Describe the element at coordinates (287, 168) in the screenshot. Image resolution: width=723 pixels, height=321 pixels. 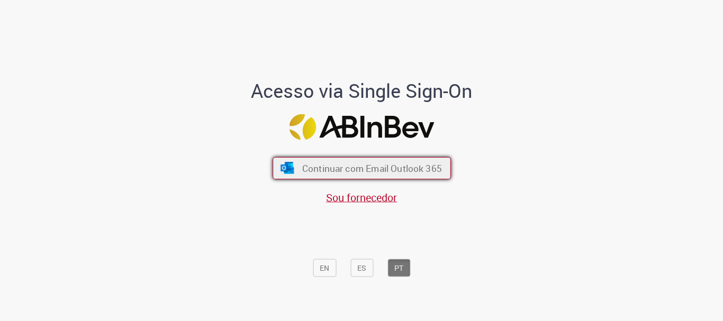
I see `img: ícone Azure/Microsoft 360` at that location.